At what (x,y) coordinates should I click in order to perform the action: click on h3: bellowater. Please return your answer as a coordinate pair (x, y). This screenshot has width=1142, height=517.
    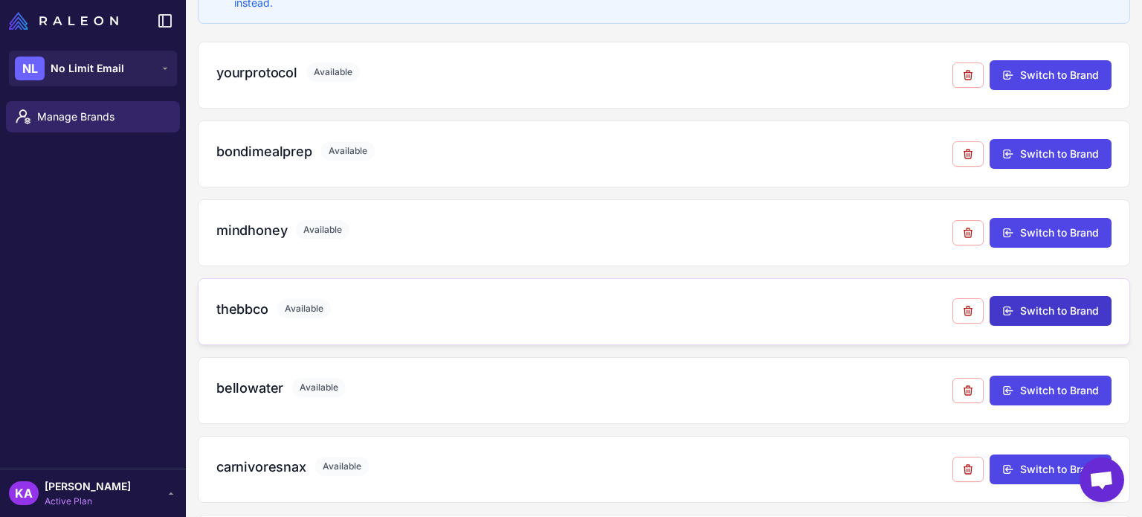
    Looking at the image, I should click on (250, 387).